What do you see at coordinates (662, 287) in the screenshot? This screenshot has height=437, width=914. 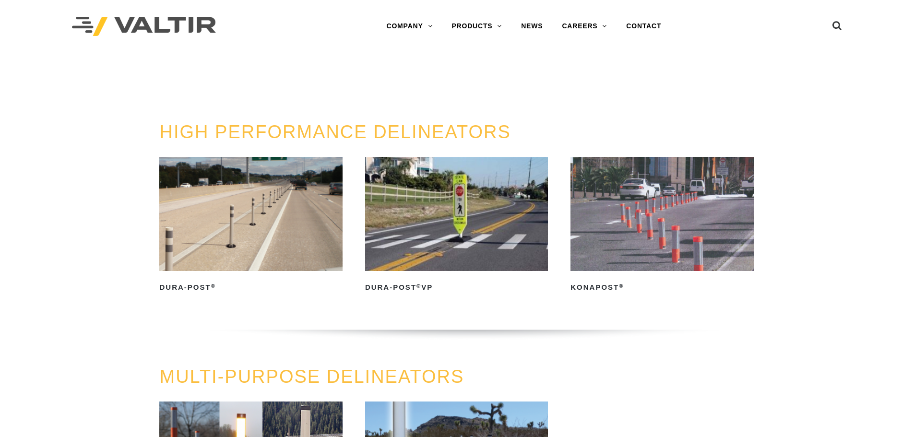 I see `h2: KonaPost` at bounding box center [662, 287].